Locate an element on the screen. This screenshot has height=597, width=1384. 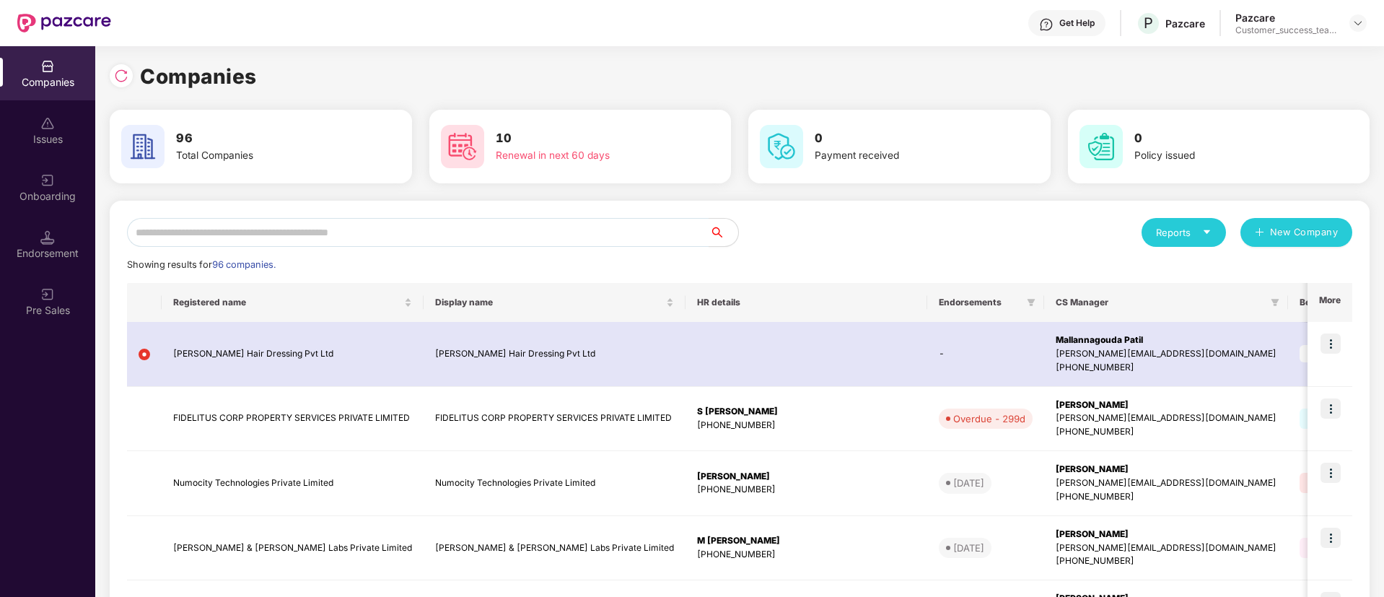
div: Get Help is located at coordinates (1076, 23).